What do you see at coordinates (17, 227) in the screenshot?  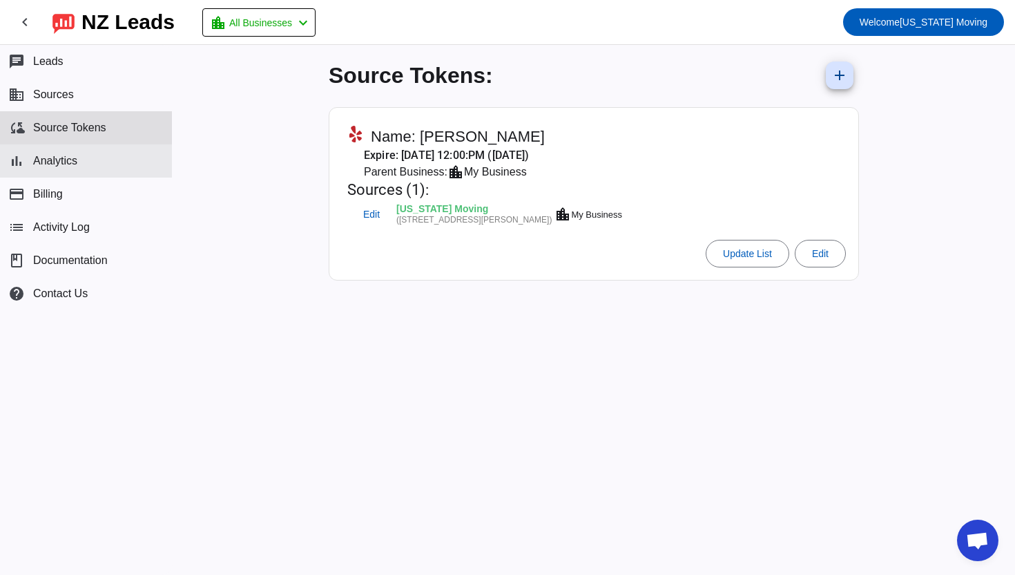 I see `mat-icon: list` at bounding box center [17, 227].